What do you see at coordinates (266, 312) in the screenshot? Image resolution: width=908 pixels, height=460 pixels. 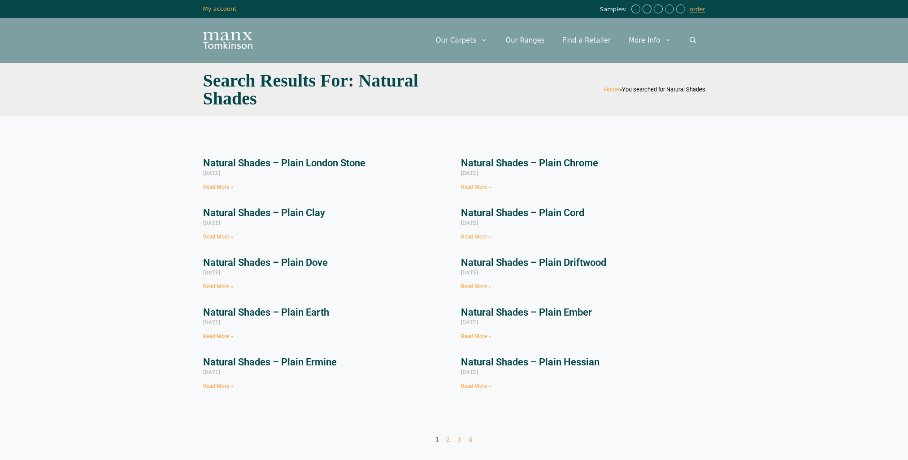 I see `a: Natural Shades – Plain Earth` at bounding box center [266, 312].